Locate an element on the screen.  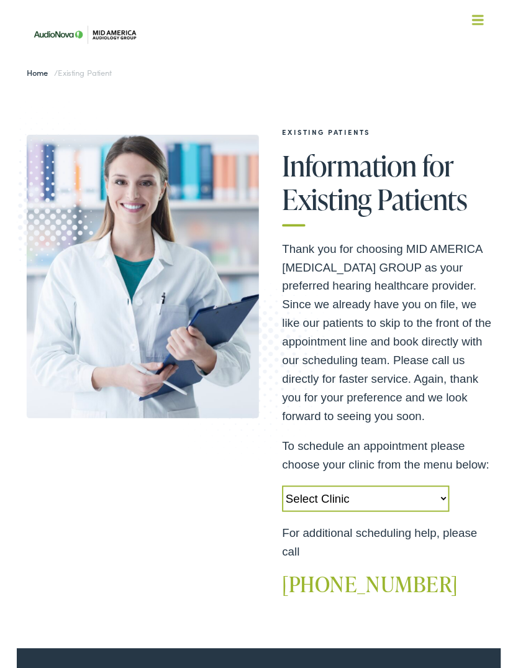
p: For additional scheduling help, please call is located at coordinates (396, 580).